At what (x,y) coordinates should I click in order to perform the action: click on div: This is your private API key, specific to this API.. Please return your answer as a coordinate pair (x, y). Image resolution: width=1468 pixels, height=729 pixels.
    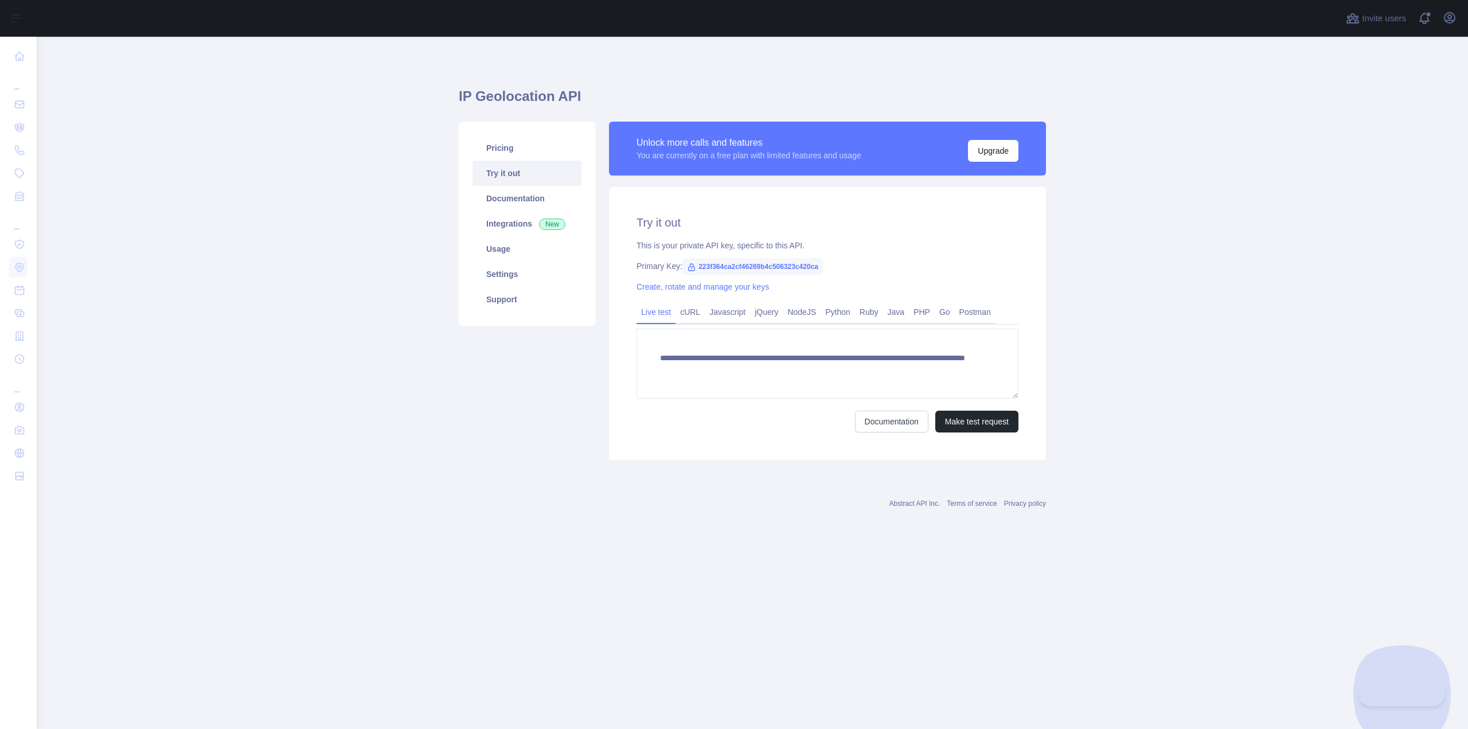
    Looking at the image, I should click on (828, 246).